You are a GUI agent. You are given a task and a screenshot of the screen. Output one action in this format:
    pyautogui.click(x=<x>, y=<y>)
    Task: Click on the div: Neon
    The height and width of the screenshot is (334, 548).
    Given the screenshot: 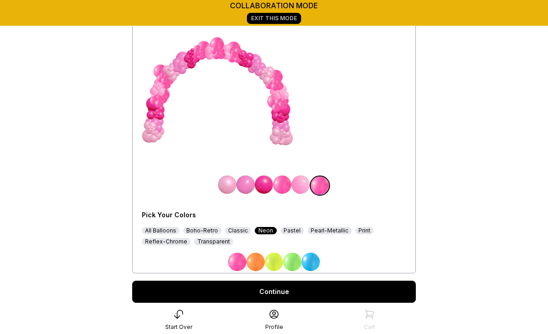 What is the action you would take?
    pyautogui.click(x=266, y=230)
    